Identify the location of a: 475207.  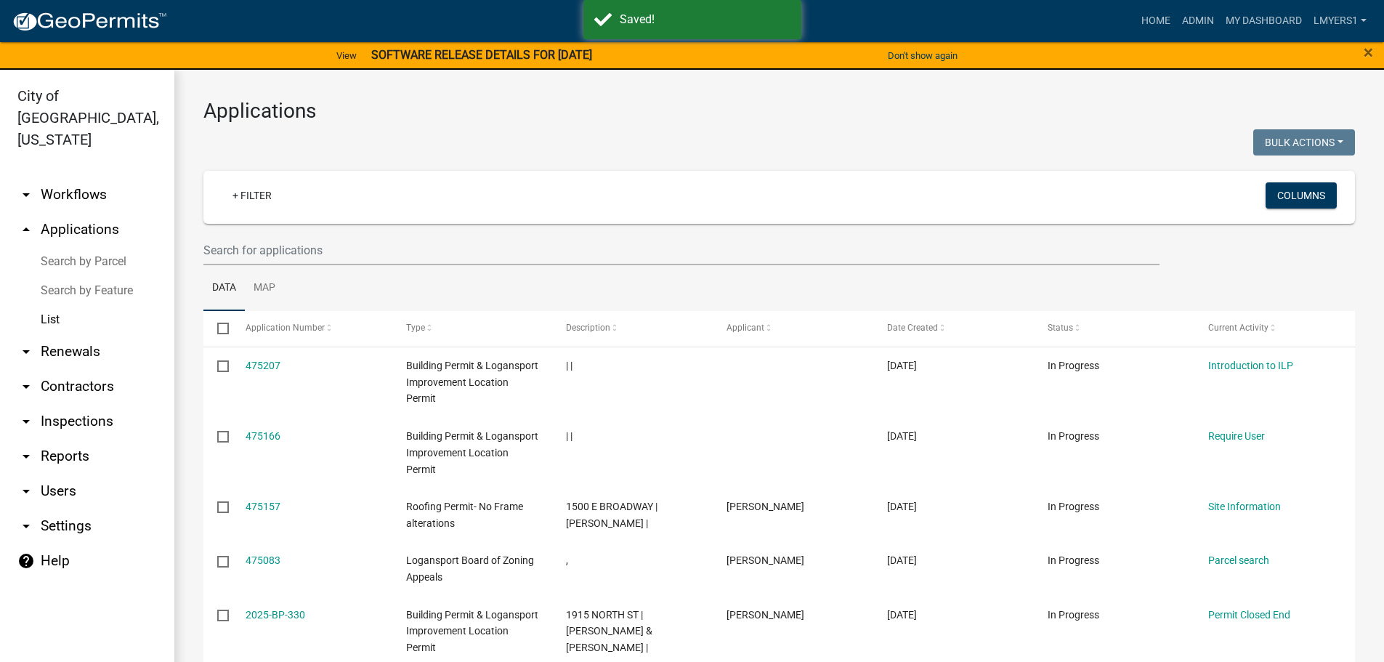
(263, 366).